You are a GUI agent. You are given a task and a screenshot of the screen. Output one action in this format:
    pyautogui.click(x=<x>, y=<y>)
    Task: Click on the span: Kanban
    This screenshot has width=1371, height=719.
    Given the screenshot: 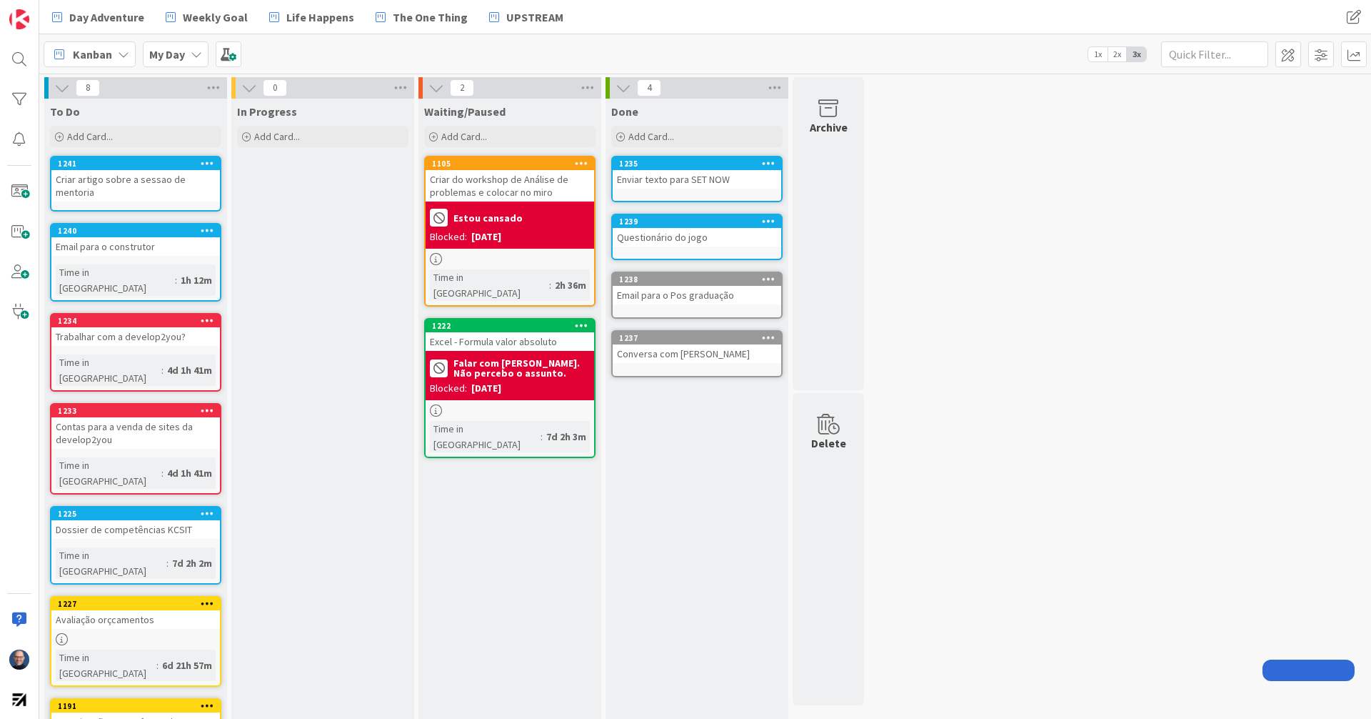 What is the action you would take?
    pyautogui.click(x=92, y=54)
    